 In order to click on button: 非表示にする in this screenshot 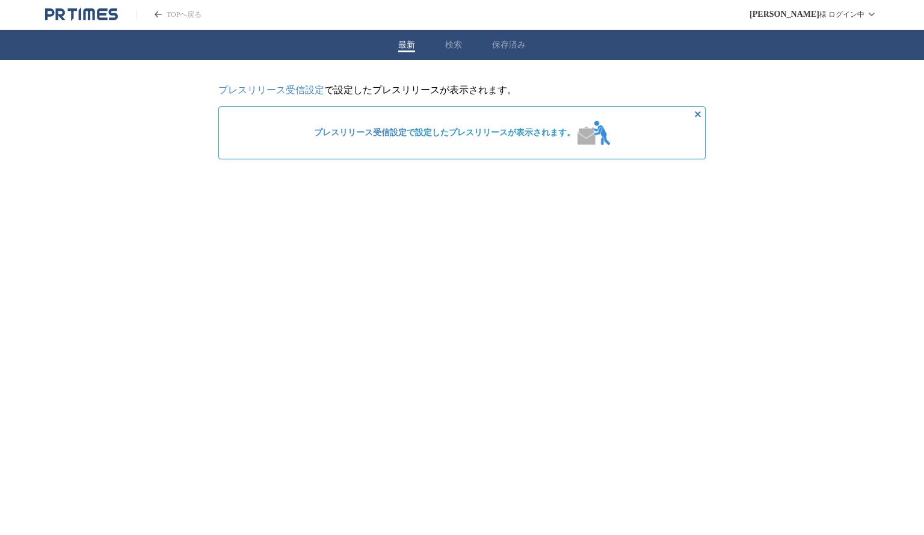, I will do `click(698, 114)`.